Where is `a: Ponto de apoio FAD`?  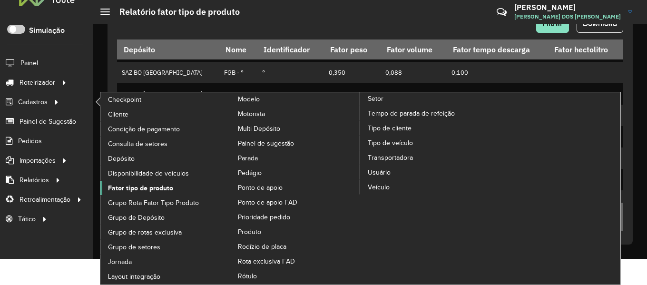 a: Ponto de apoio FAD is located at coordinates (295, 202).